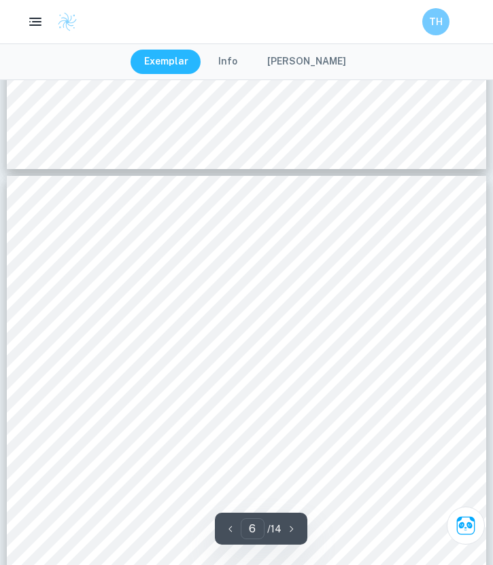 Image resolution: width=493 pixels, height=565 pixels. I want to click on a: Clastify logo, so click(63, 22).